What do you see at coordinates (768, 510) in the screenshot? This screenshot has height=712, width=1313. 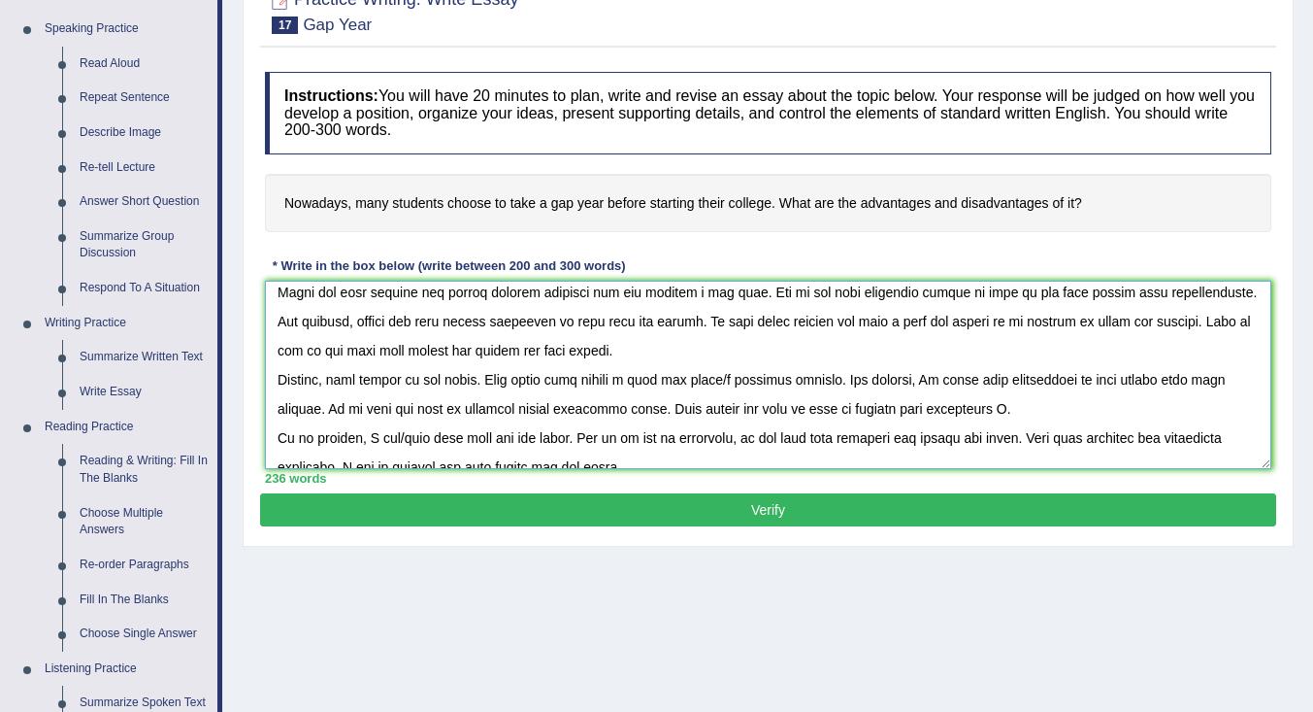 I see `button: Verify` at bounding box center [768, 510].